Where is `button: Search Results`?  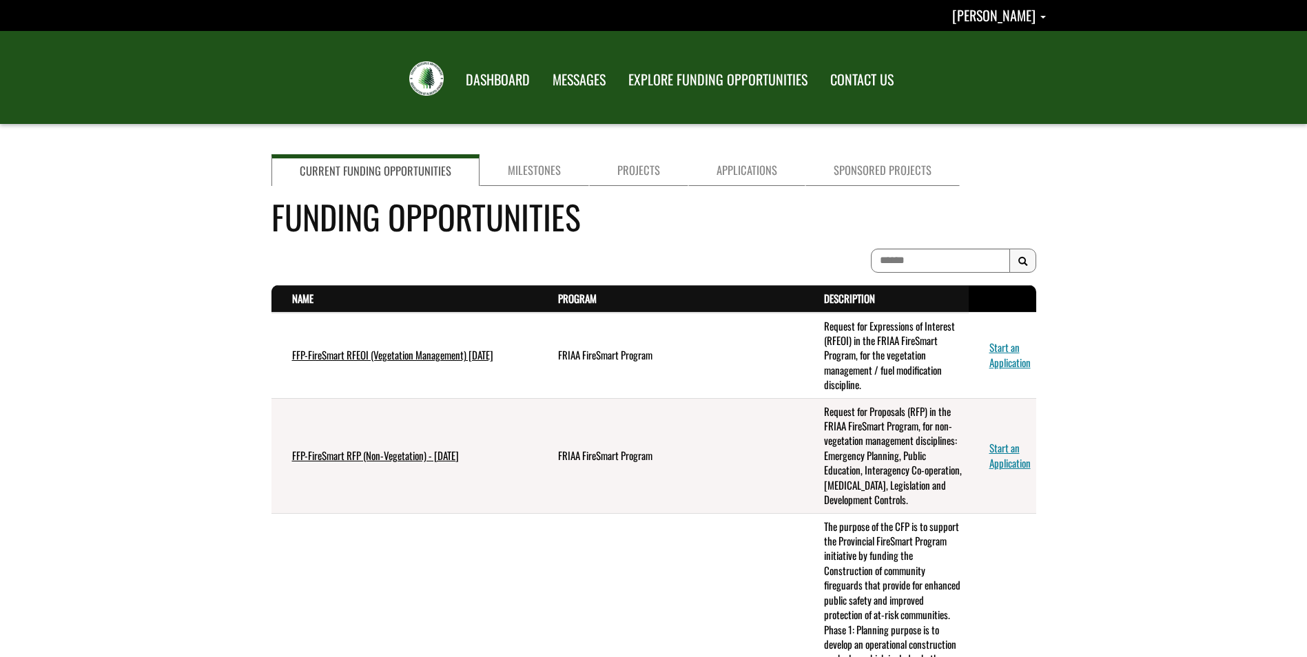
button: Search Results is located at coordinates (1022, 261).